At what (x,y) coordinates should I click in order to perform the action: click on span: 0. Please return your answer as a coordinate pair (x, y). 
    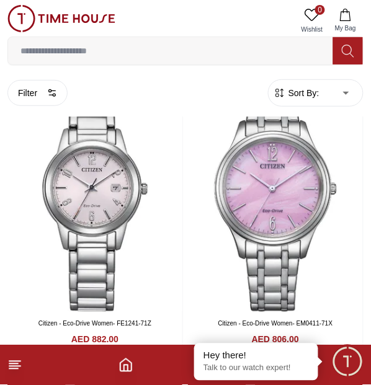
    Looking at the image, I should click on (320, 10).